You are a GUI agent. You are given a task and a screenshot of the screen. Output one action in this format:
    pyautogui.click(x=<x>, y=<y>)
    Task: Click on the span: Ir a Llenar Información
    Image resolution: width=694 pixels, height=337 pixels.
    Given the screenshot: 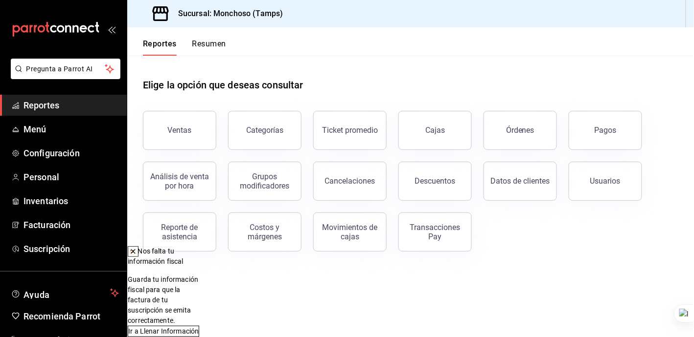 What is the action you would take?
    pyautogui.click(x=163, y=332)
    